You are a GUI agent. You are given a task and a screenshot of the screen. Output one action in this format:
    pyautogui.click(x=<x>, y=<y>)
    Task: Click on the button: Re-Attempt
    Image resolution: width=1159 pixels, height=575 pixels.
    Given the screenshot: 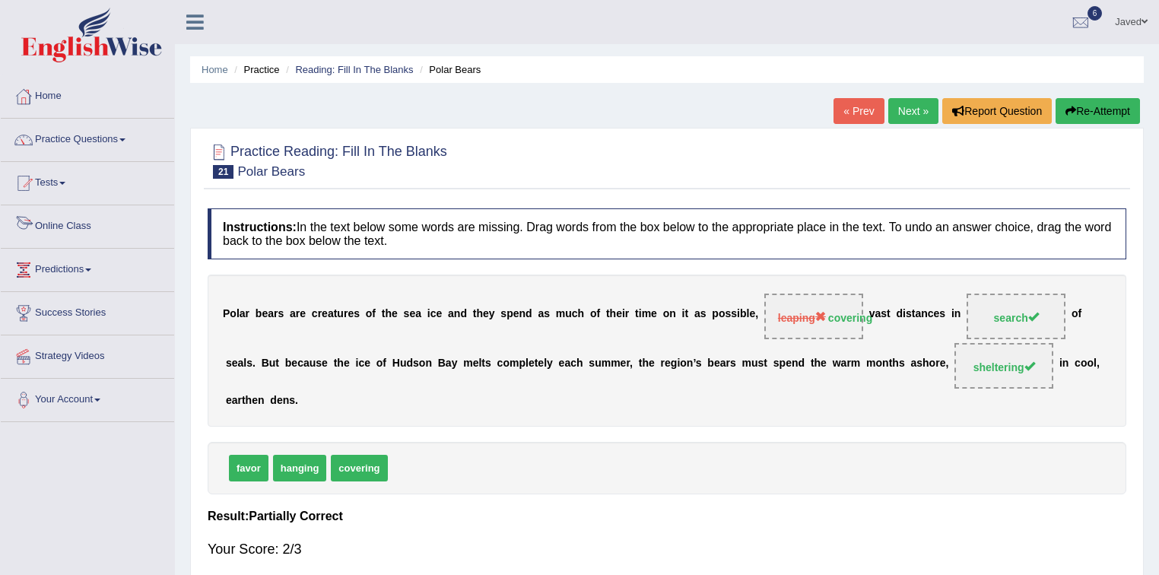 What is the action you would take?
    pyautogui.click(x=1097, y=111)
    